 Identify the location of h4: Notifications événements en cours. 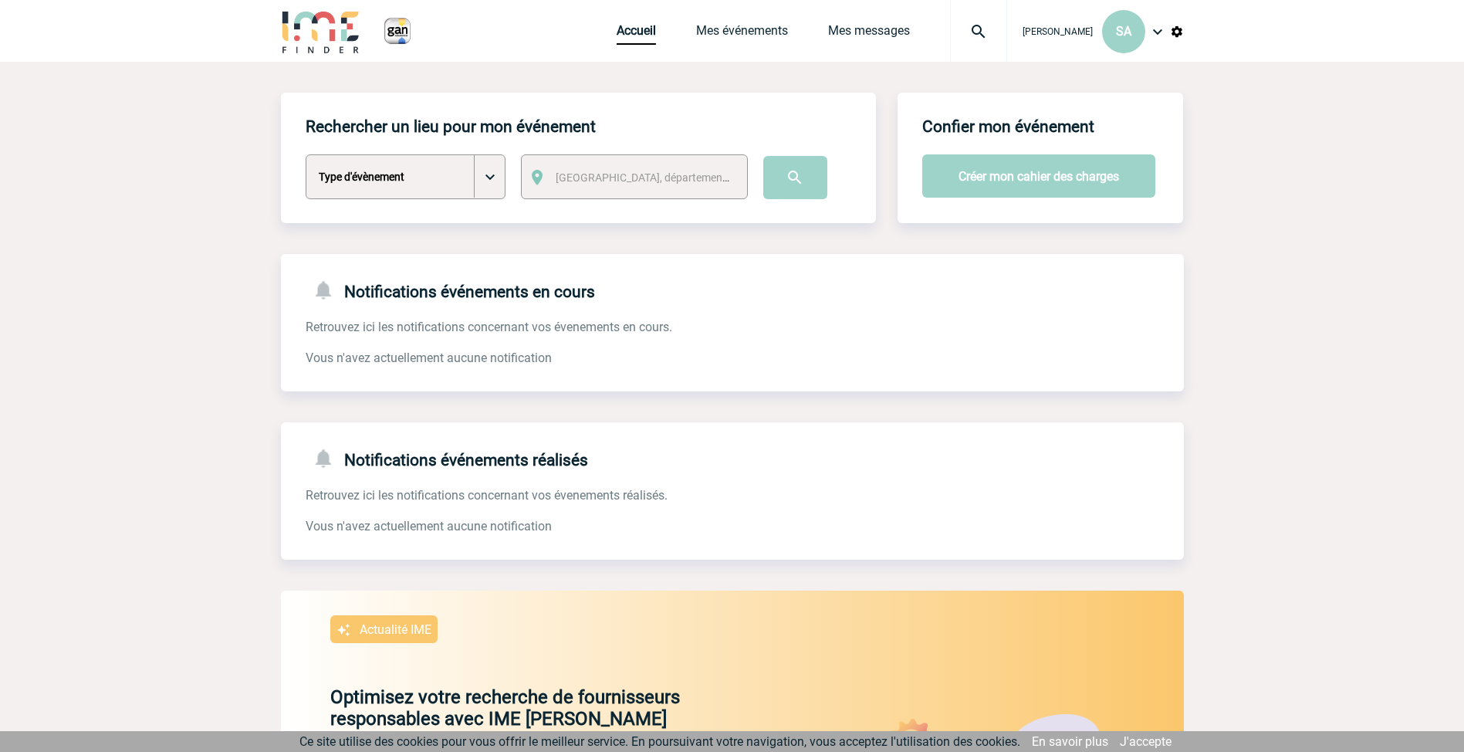
(450, 289).